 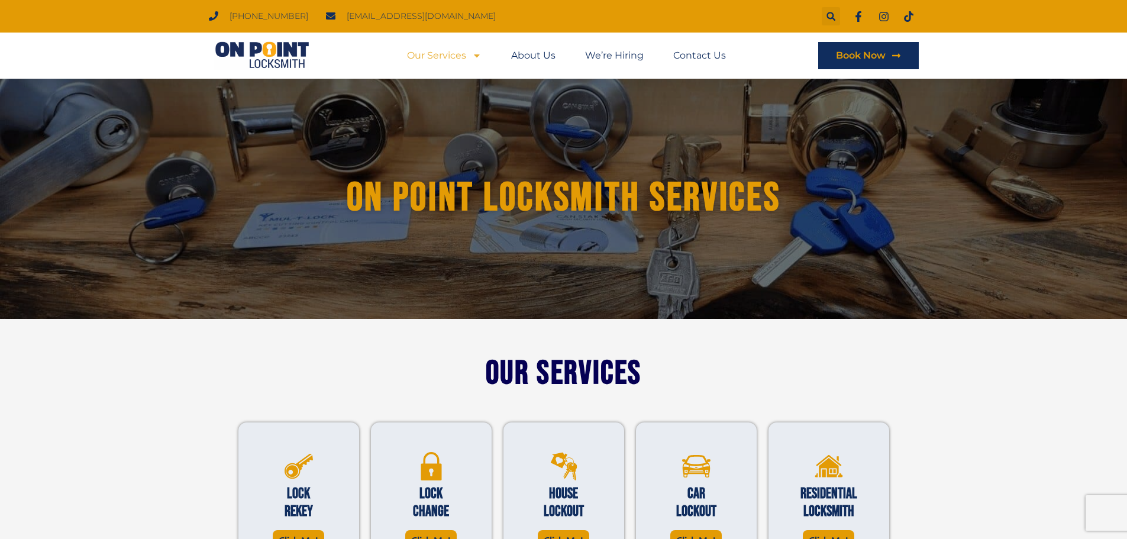 I want to click on a: Contact Us, so click(x=699, y=56).